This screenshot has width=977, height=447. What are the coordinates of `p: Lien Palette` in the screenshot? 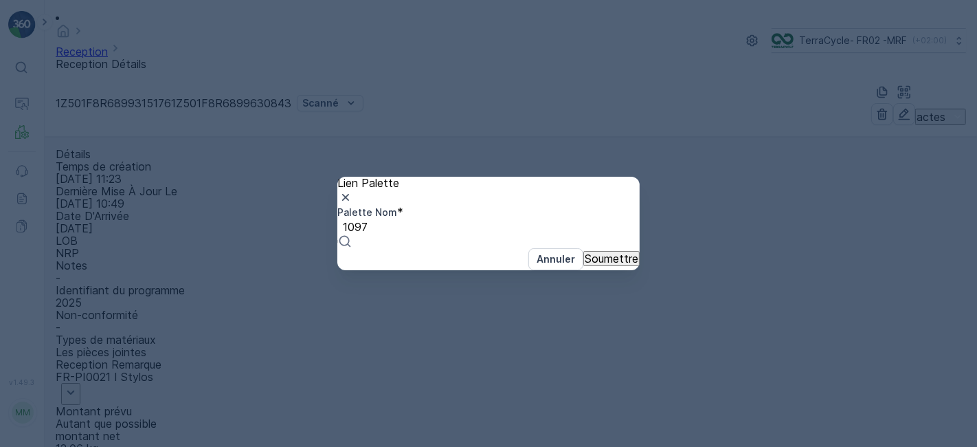 It's located at (489, 183).